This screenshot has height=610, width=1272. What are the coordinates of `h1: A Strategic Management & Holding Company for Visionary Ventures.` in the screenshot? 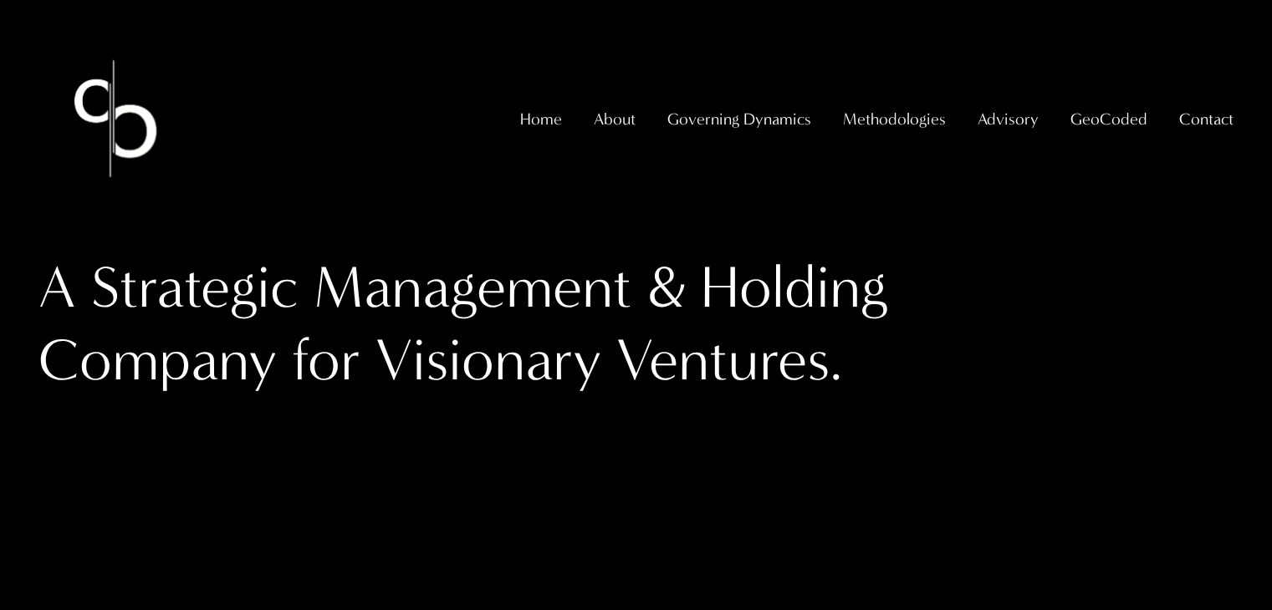 It's located at (487, 324).